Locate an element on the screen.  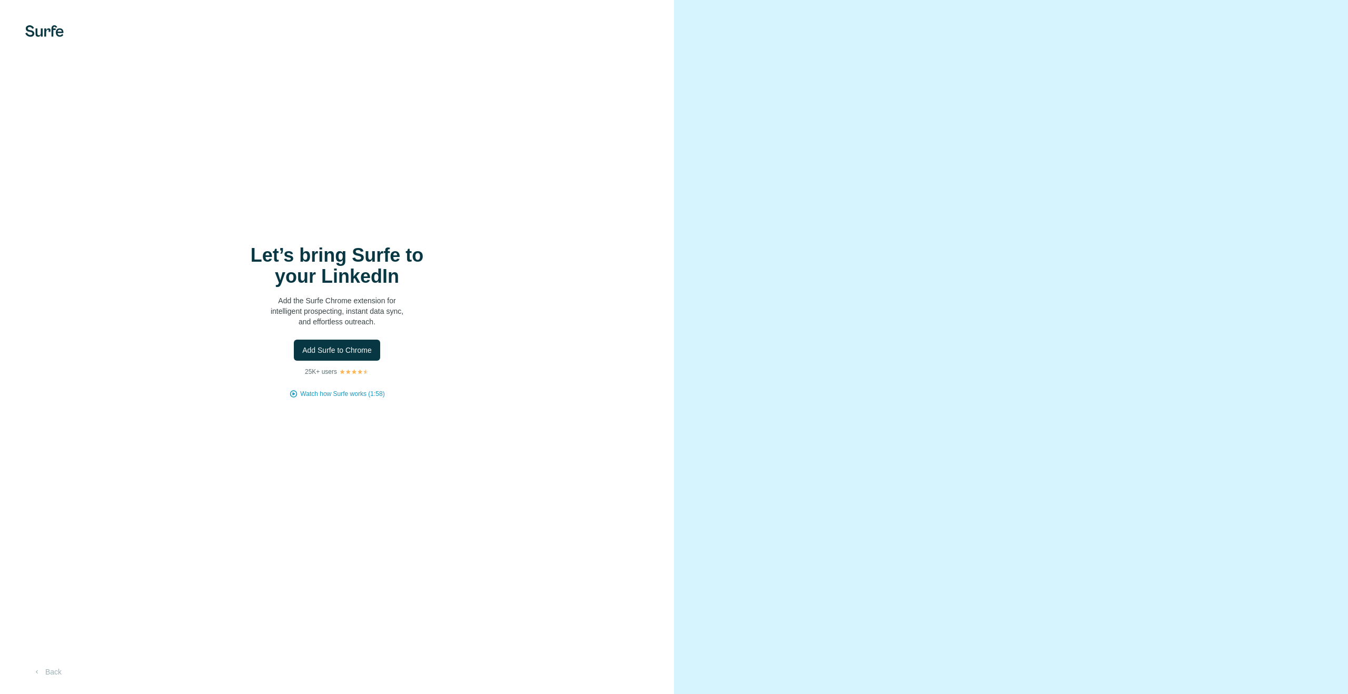
h1: Let’s bring Surfe to your LinkedIn is located at coordinates (337, 266).